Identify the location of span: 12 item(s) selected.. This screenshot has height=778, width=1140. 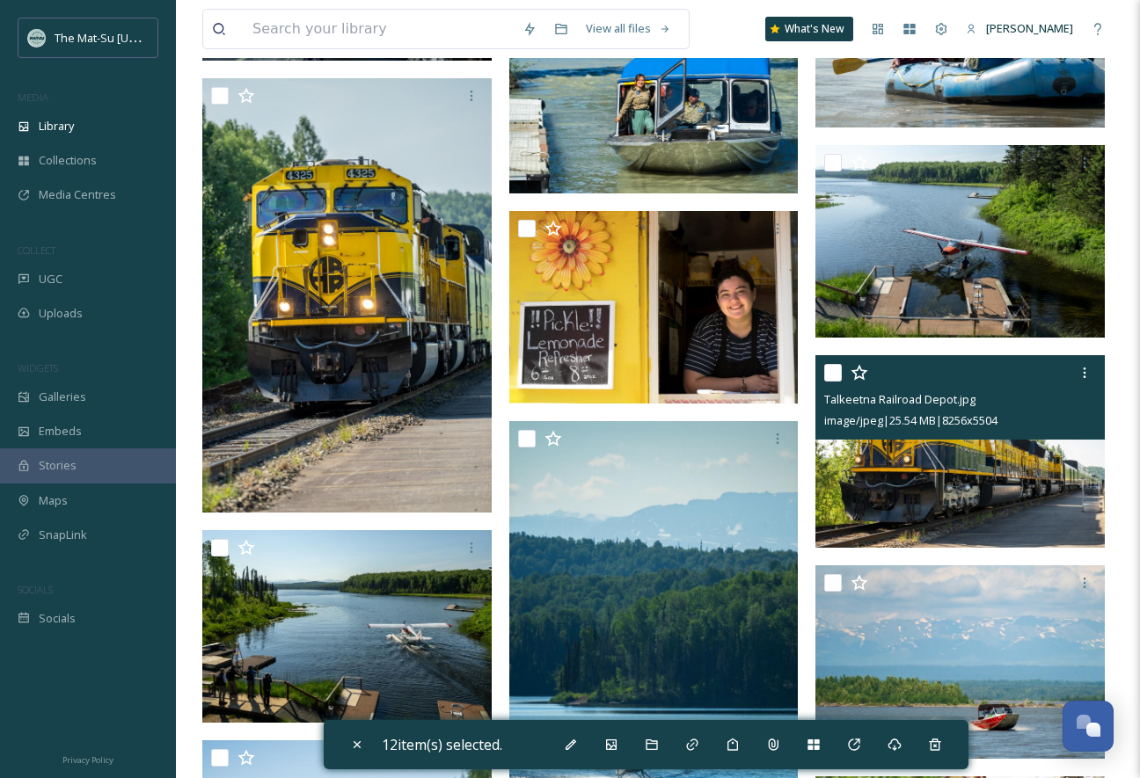
(441, 745).